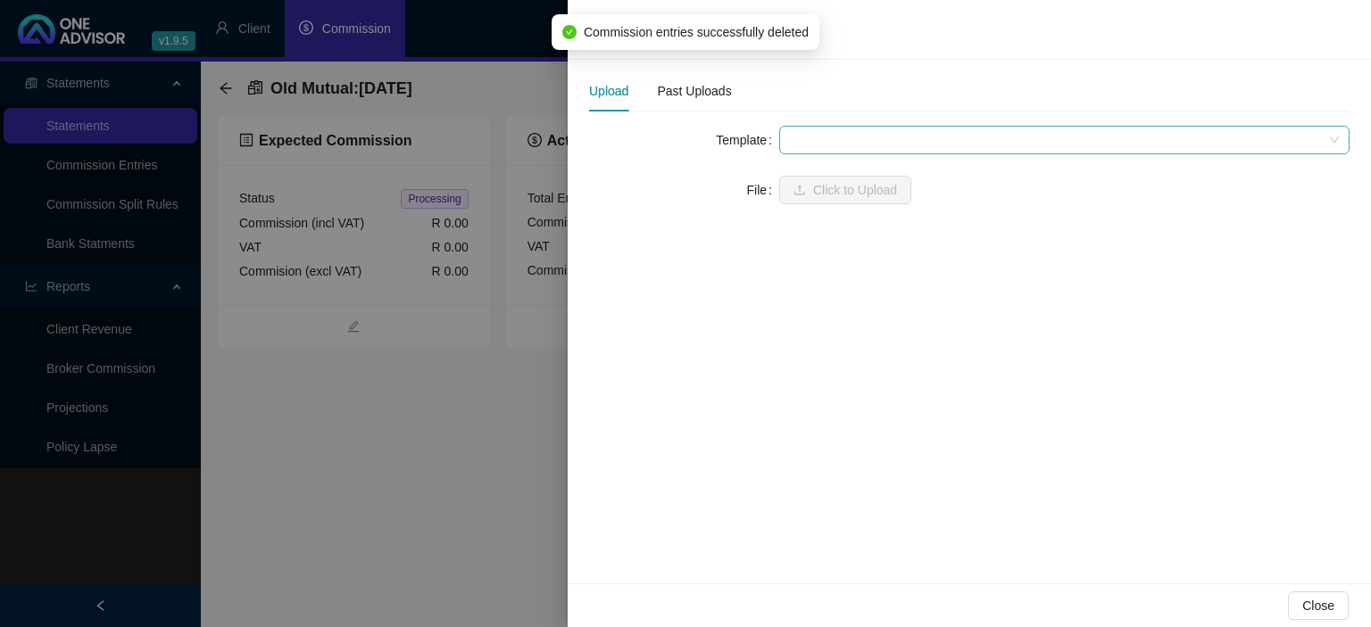  I want to click on div: Upload, so click(609, 91).